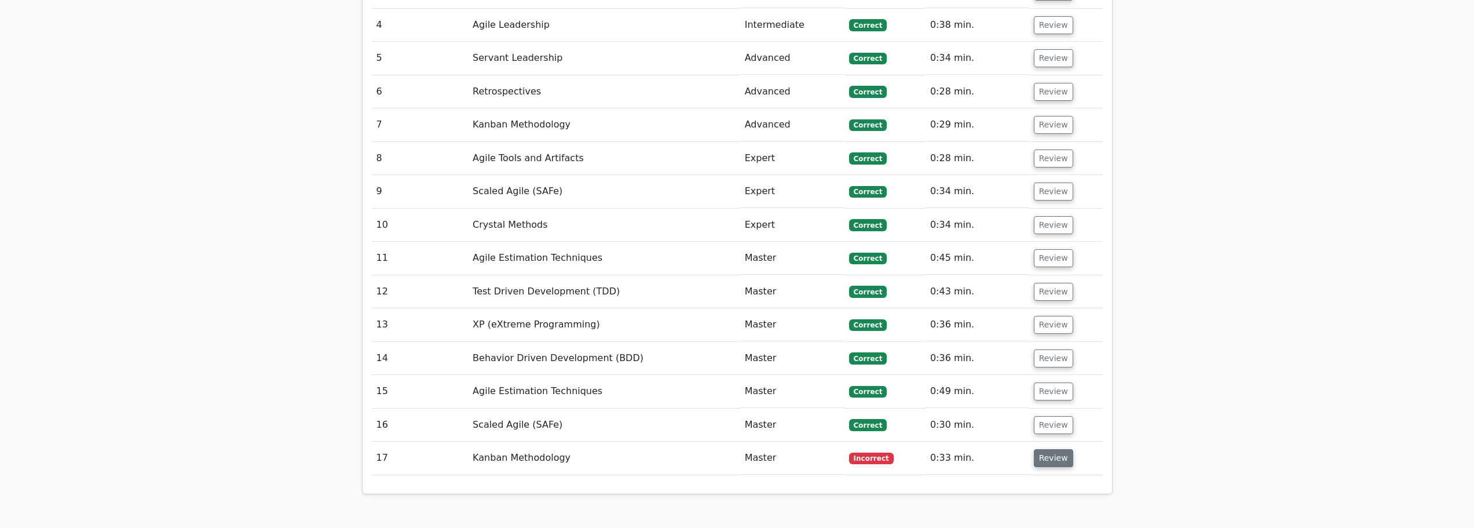  I want to click on td: 13, so click(420, 324).